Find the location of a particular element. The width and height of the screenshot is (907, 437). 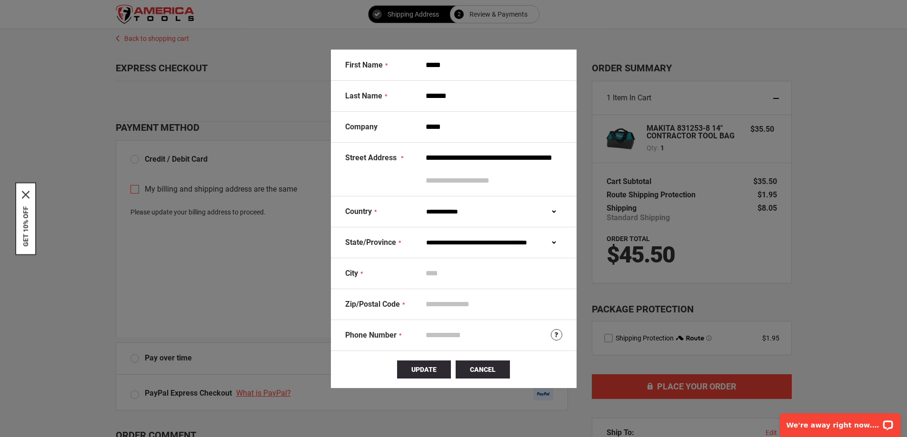

span: Last Name is located at coordinates (364, 96).